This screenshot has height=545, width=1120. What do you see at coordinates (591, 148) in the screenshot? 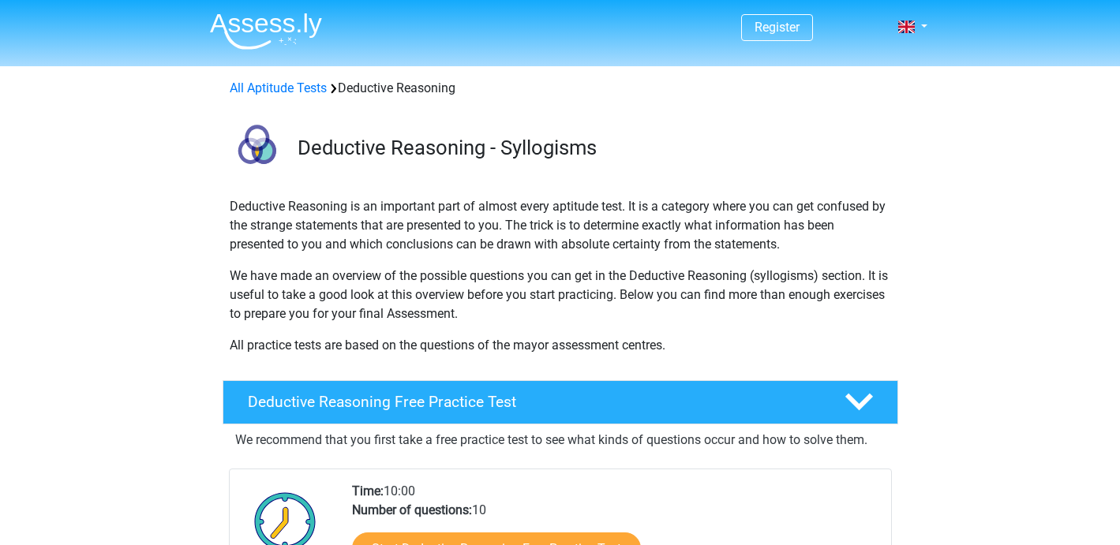
I see `h3: Deductive Reasoning - Syllogisms` at bounding box center [591, 148].